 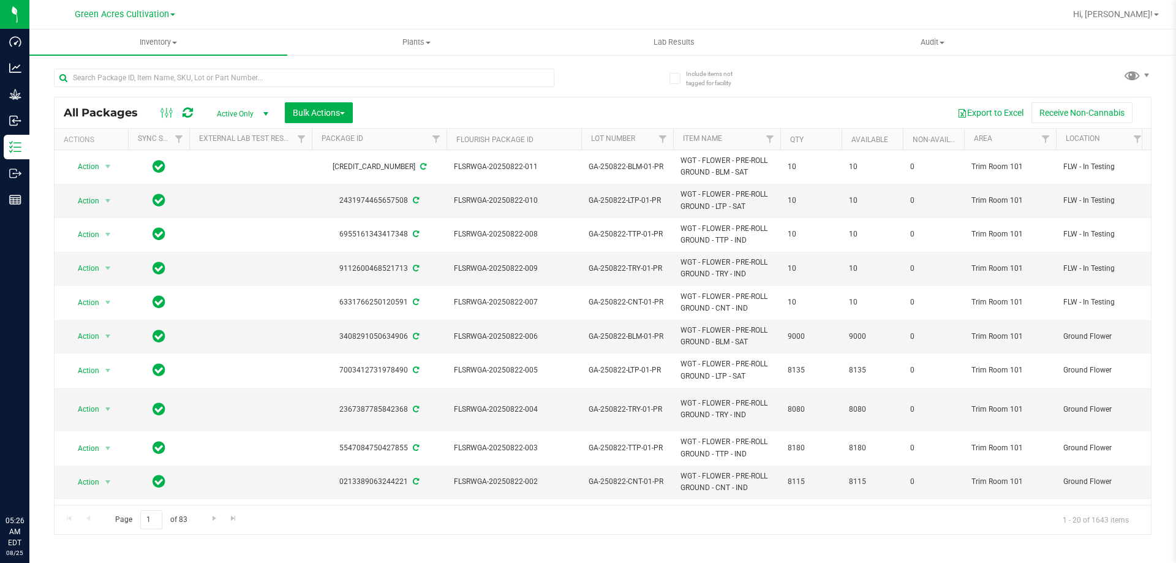 What do you see at coordinates (416, 42) in the screenshot?
I see `span: Plants` at bounding box center [416, 42].